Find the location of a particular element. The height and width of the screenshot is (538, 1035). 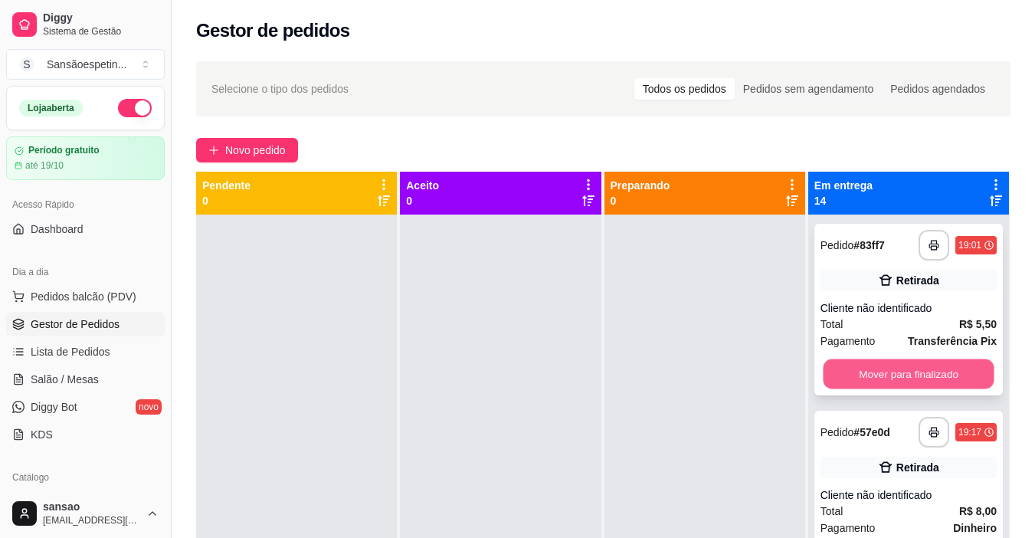

span: Lista de Pedidos is located at coordinates (71, 352).